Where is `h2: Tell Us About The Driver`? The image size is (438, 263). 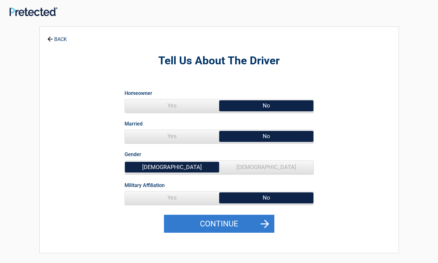 h2: Tell Us About The Driver is located at coordinates (219, 61).